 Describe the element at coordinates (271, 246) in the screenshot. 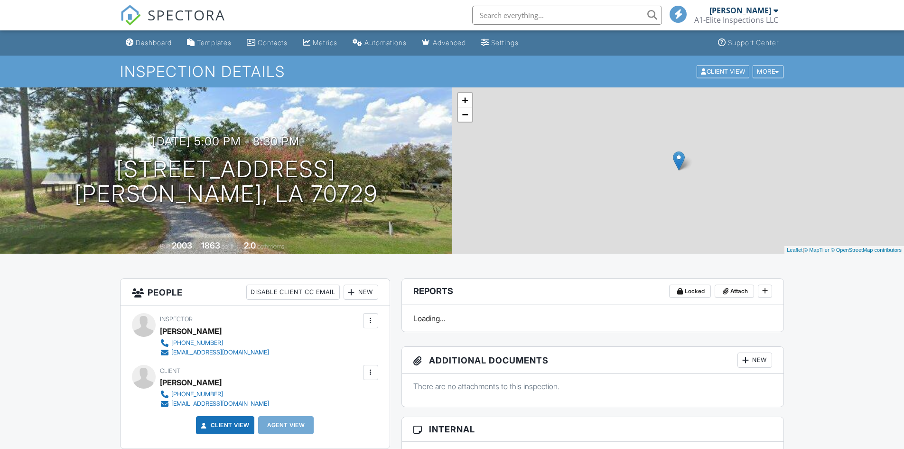

I see `span: bathrooms` at that location.